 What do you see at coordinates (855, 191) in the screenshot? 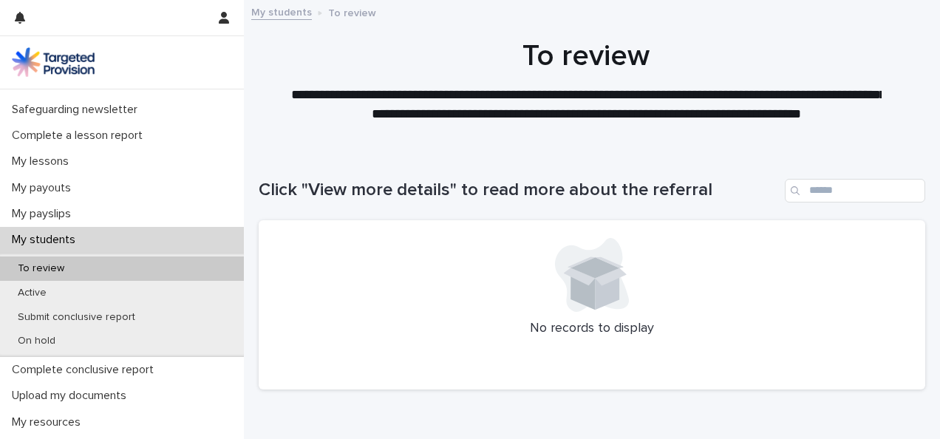
I see `input: Search` at bounding box center [855, 191].